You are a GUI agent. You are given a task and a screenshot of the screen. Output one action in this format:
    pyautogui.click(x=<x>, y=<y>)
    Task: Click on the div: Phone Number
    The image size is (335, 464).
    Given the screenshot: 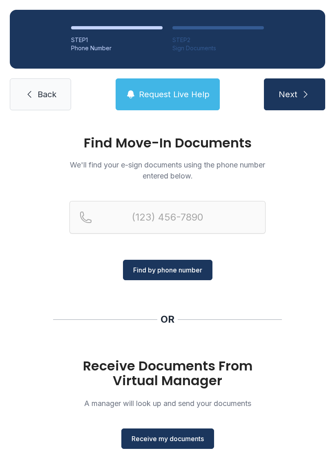 What is the action you would take?
    pyautogui.click(x=117, y=48)
    